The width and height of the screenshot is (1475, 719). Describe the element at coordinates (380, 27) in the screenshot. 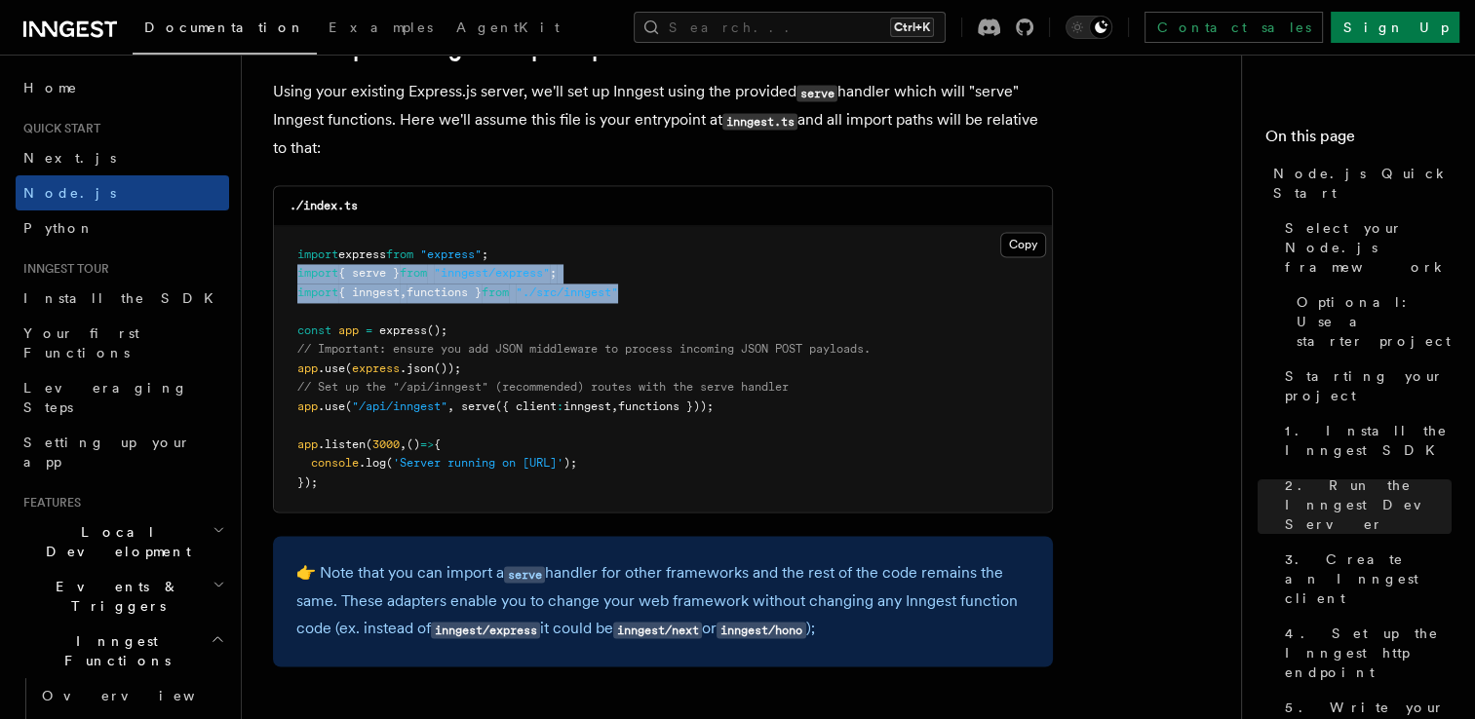

I see `span: Examples` at that location.